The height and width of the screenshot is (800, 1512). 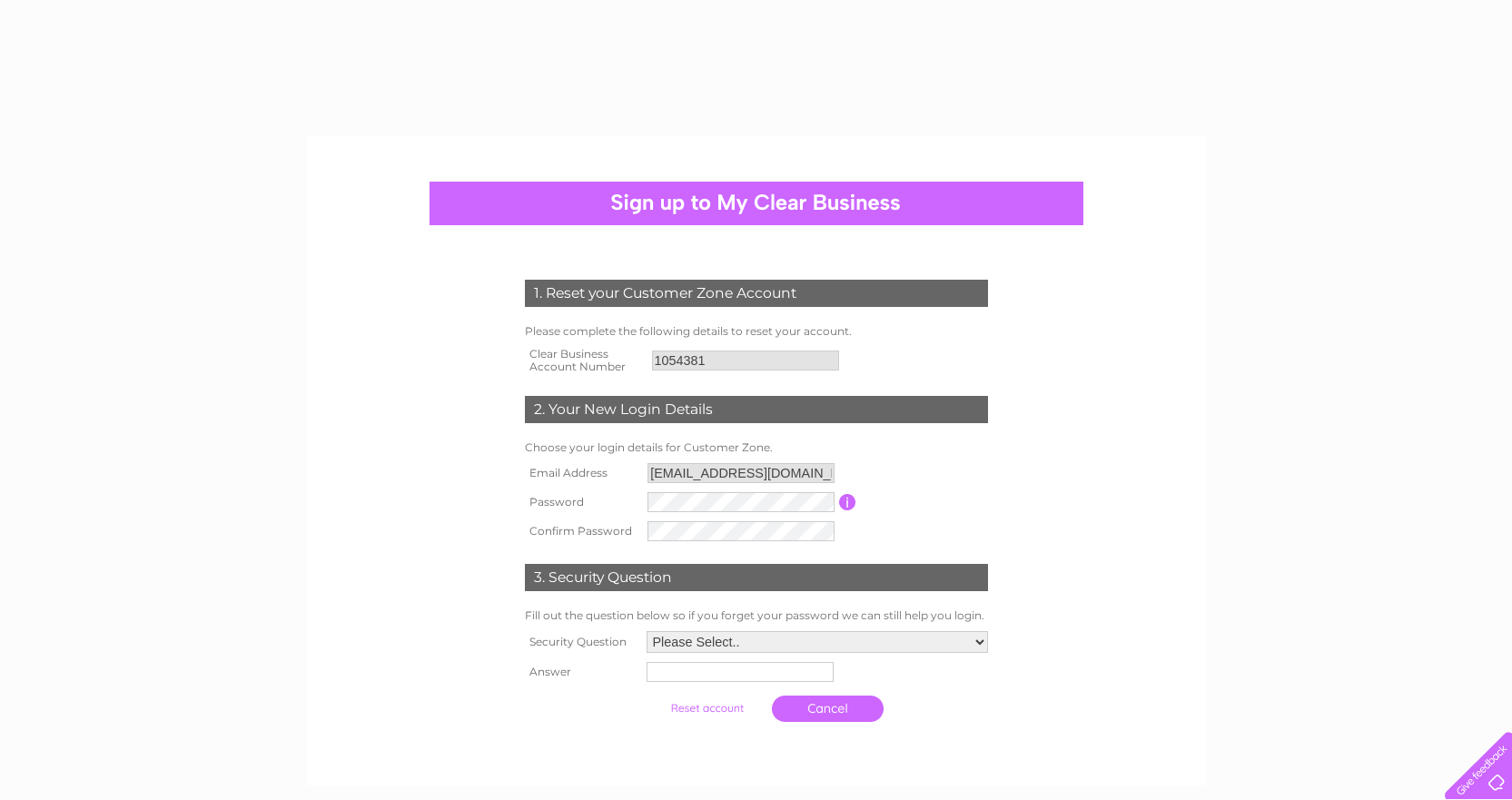 I want to click on td: Choose your login details for Customer Zone., so click(x=757, y=448).